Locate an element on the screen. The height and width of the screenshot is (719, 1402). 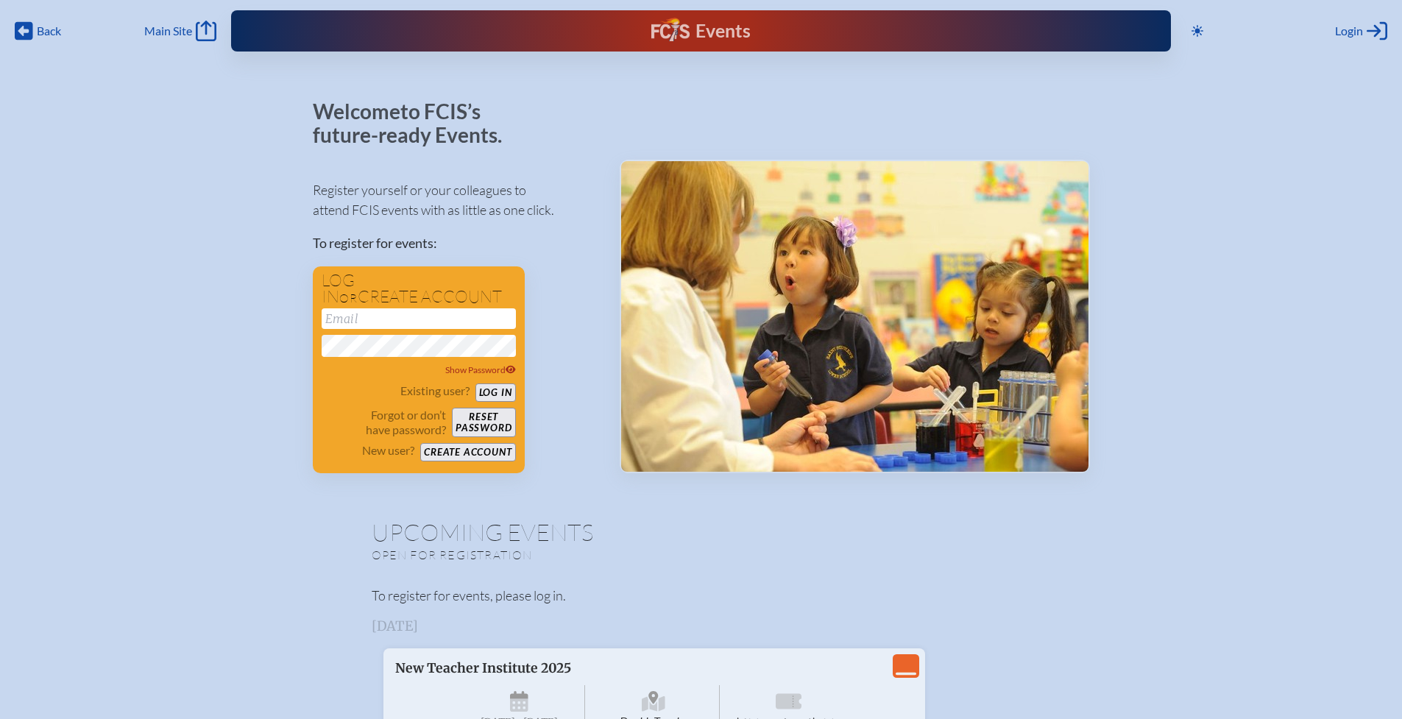
span: or is located at coordinates (348, 298).